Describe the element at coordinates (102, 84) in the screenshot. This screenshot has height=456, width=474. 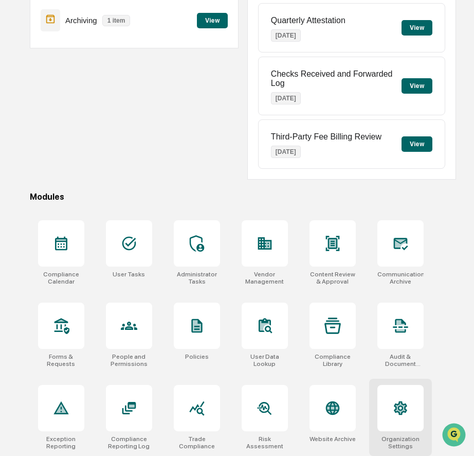
I see `div: Start new chat` at that location.